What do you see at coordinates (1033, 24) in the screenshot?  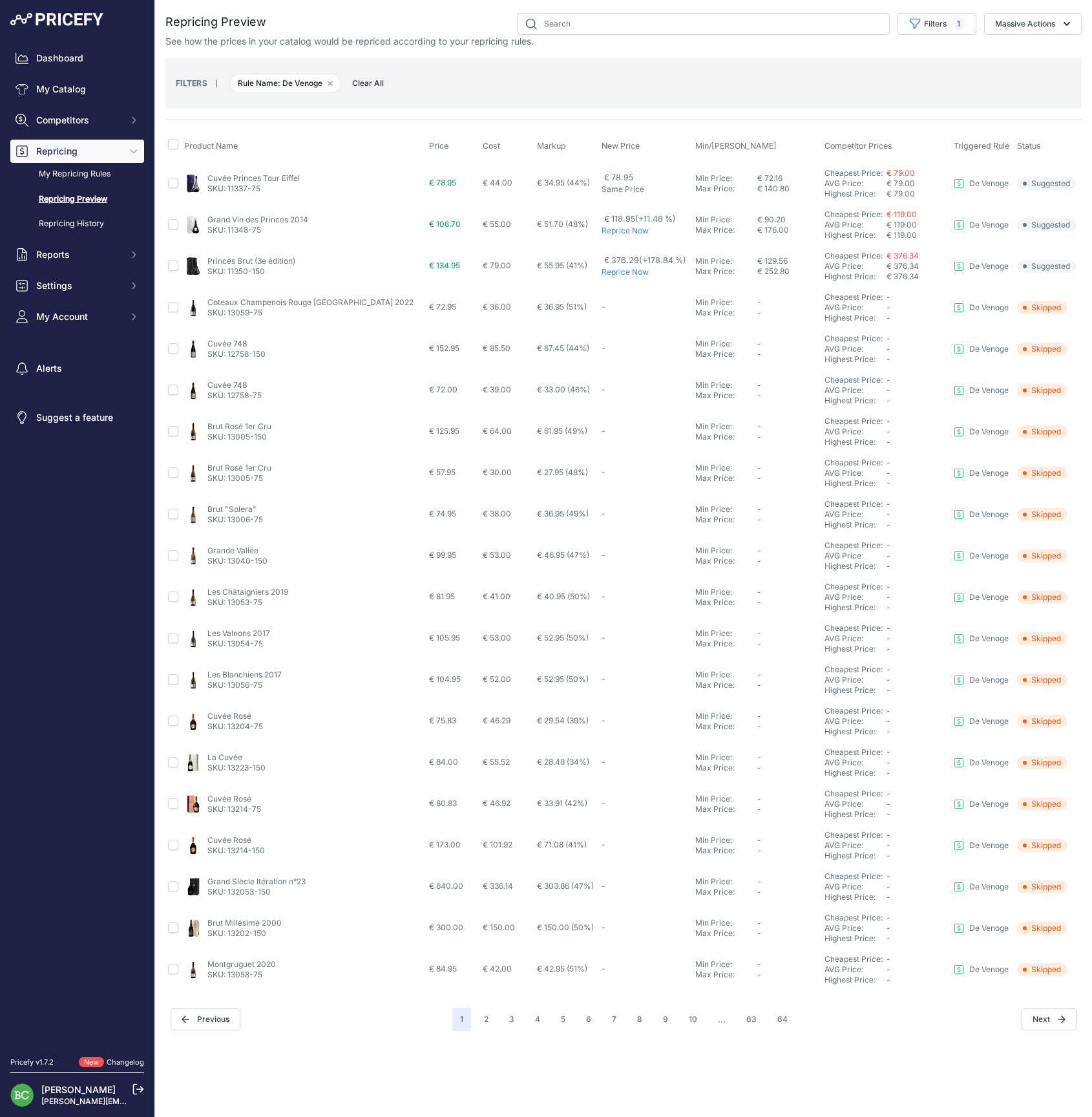 I see `button: Massive Actions` at bounding box center [1033, 24].